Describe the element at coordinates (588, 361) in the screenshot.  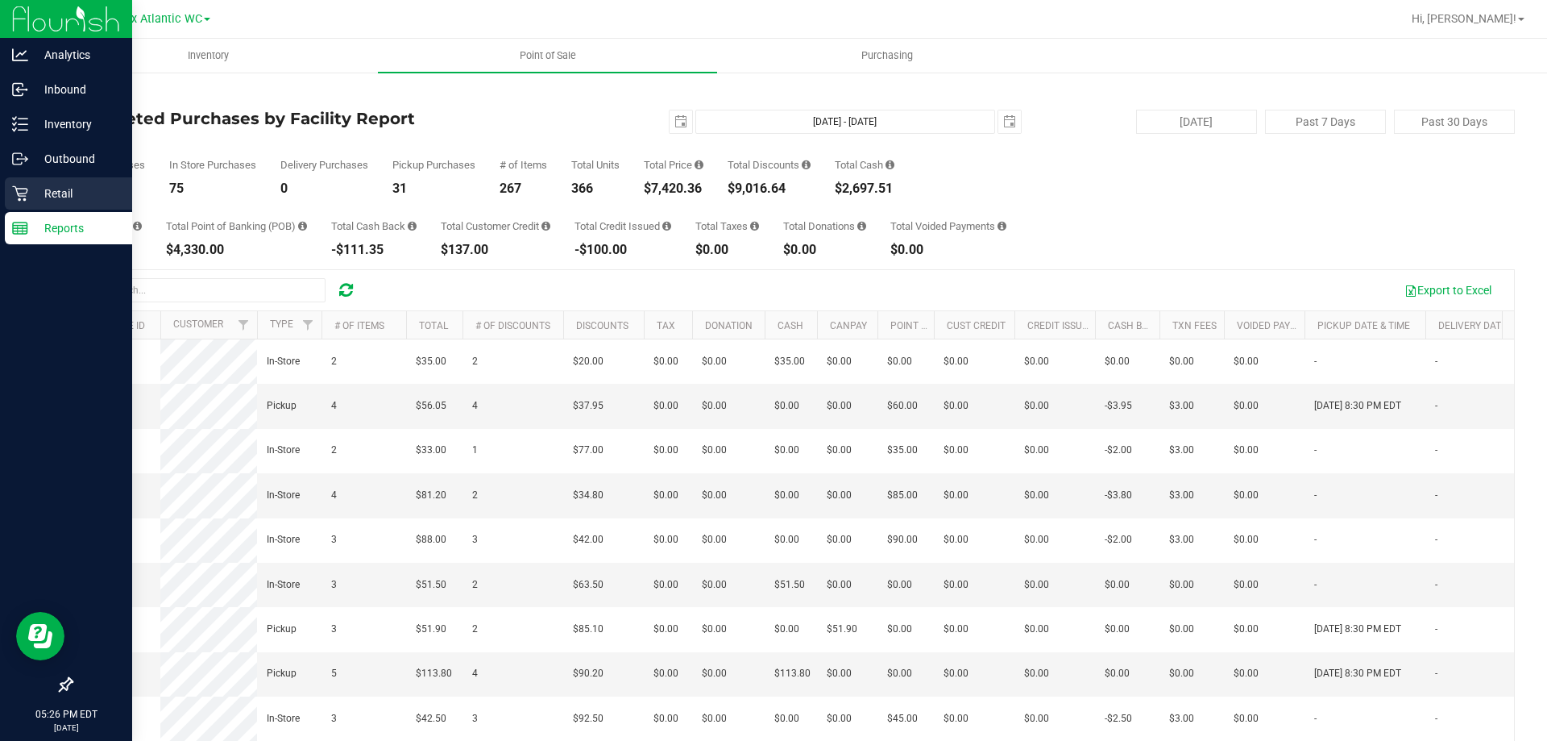
I see `span: $20.00` at that location.